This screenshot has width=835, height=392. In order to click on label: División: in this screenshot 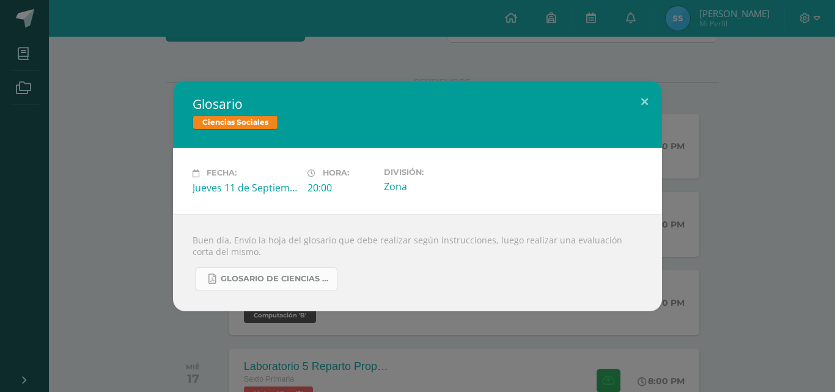, I will do `click(436, 172)`.